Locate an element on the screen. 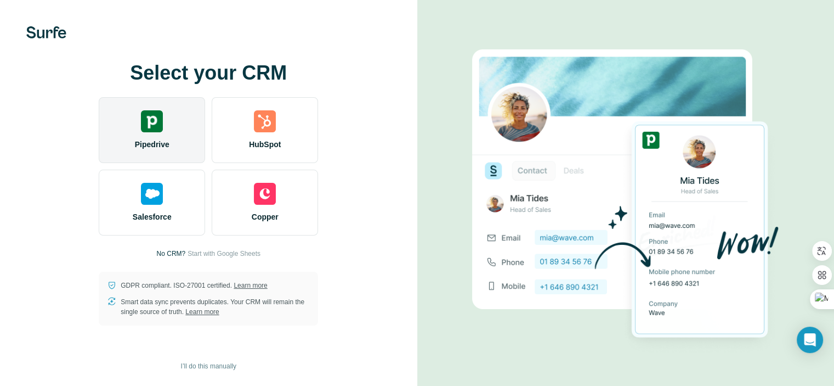 This screenshot has height=386, width=834. img: copper's logo is located at coordinates (265, 194).